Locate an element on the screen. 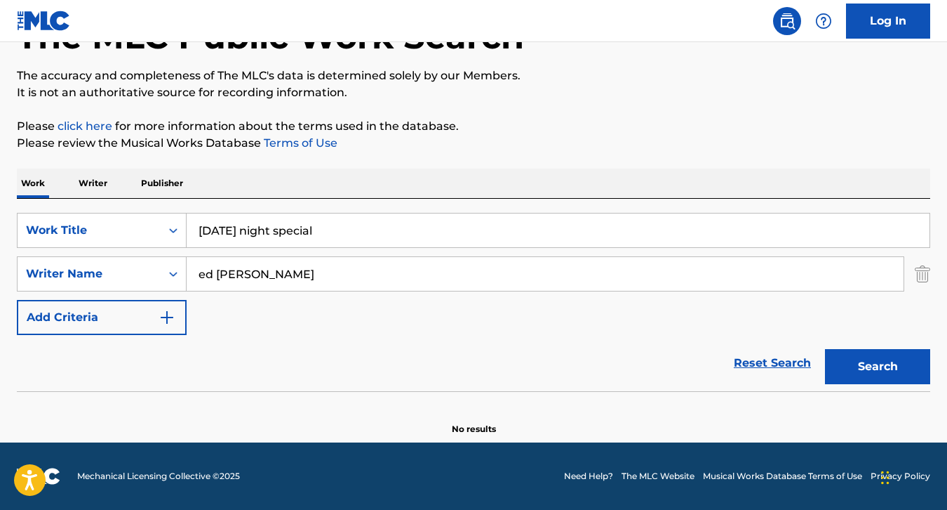 The image size is (947, 510). p: Work is located at coordinates (33, 183).